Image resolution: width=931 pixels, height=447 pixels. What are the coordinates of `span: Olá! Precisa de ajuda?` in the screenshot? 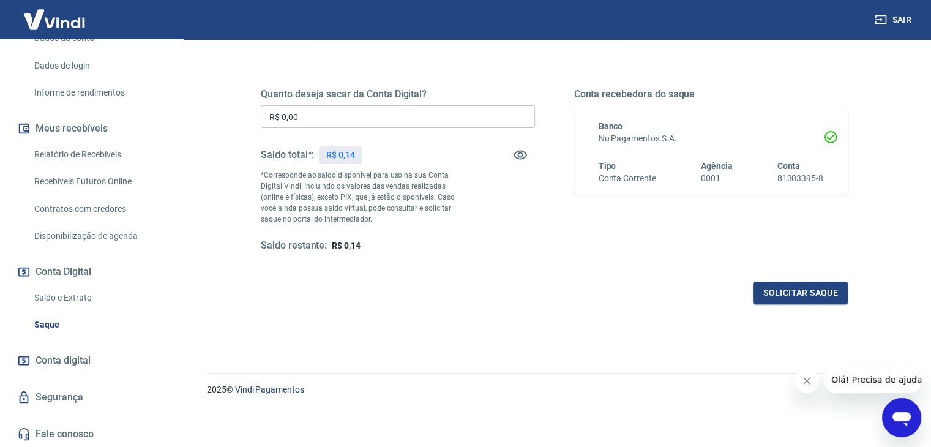 It's located at (55, 13).